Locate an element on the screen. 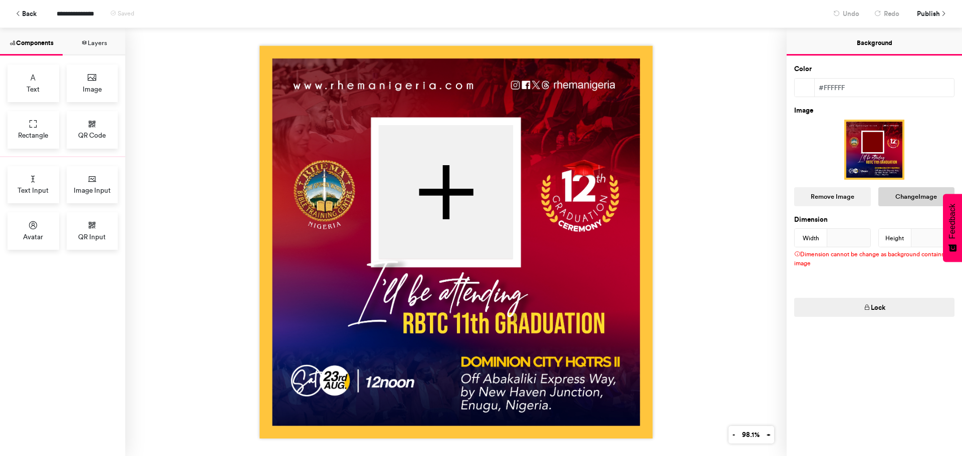 Image resolution: width=962 pixels, height=456 pixels. span: Rectangle is located at coordinates (33, 135).